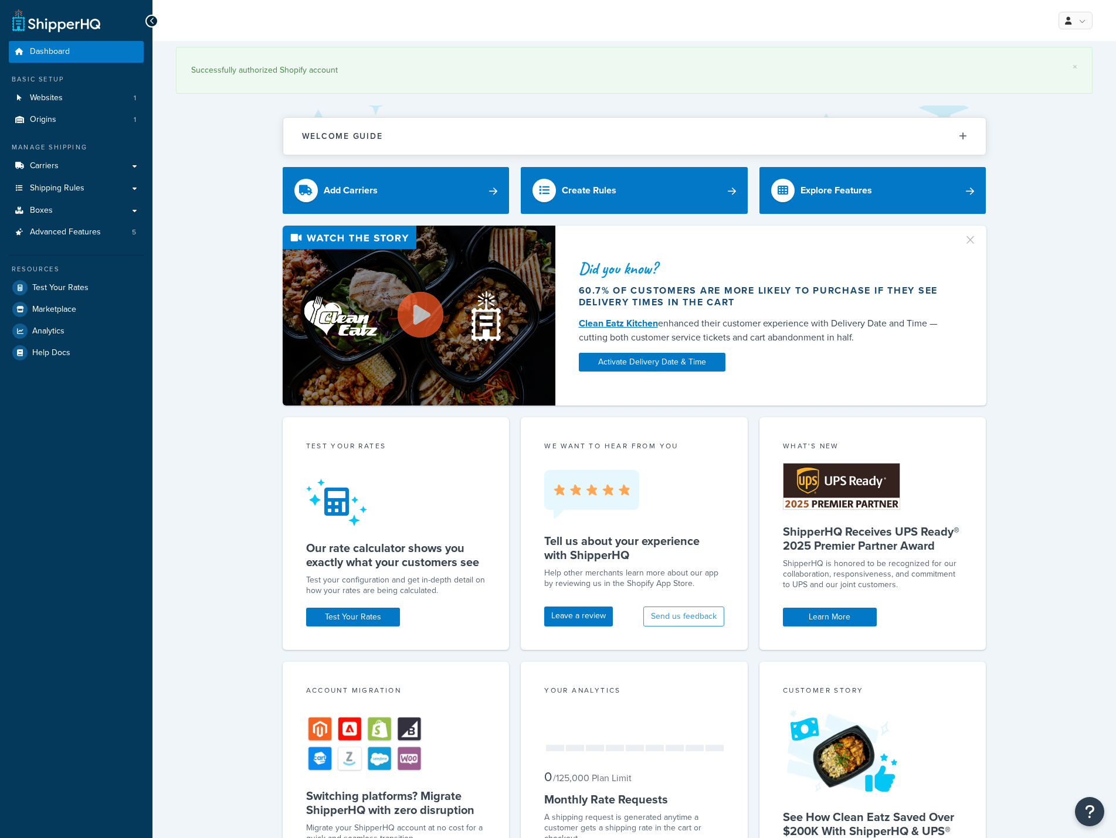 This screenshot has width=1116, height=838. I want to click on span: Dashboard, so click(50, 52).